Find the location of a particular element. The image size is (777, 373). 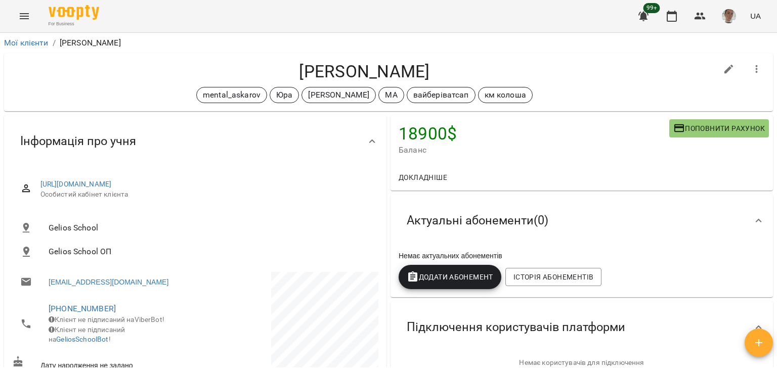

span: Актуальні абонементи ( 0 ) is located at coordinates (478, 221).